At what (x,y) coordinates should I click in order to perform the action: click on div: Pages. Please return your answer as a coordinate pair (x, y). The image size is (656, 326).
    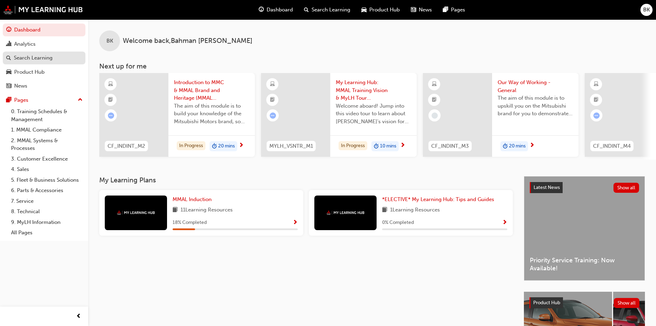
    Looking at the image, I should click on (21, 100).